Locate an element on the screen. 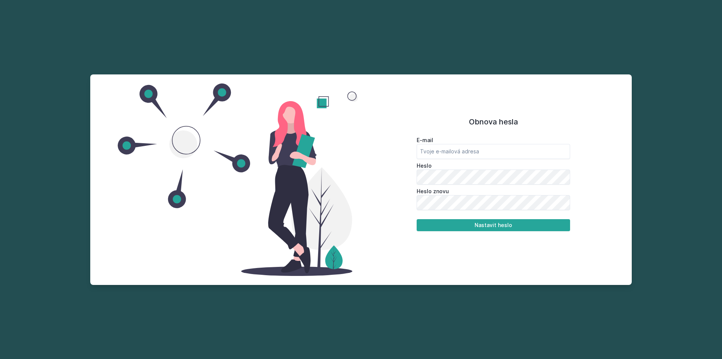 Image resolution: width=722 pixels, height=359 pixels. input: Tvoje e-mailová adresa is located at coordinates (493, 151).